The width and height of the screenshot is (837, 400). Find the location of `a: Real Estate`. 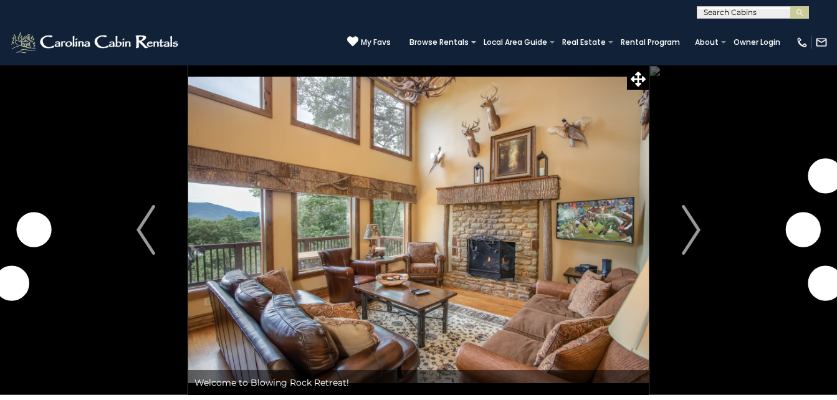

a: Real Estate is located at coordinates (584, 42).